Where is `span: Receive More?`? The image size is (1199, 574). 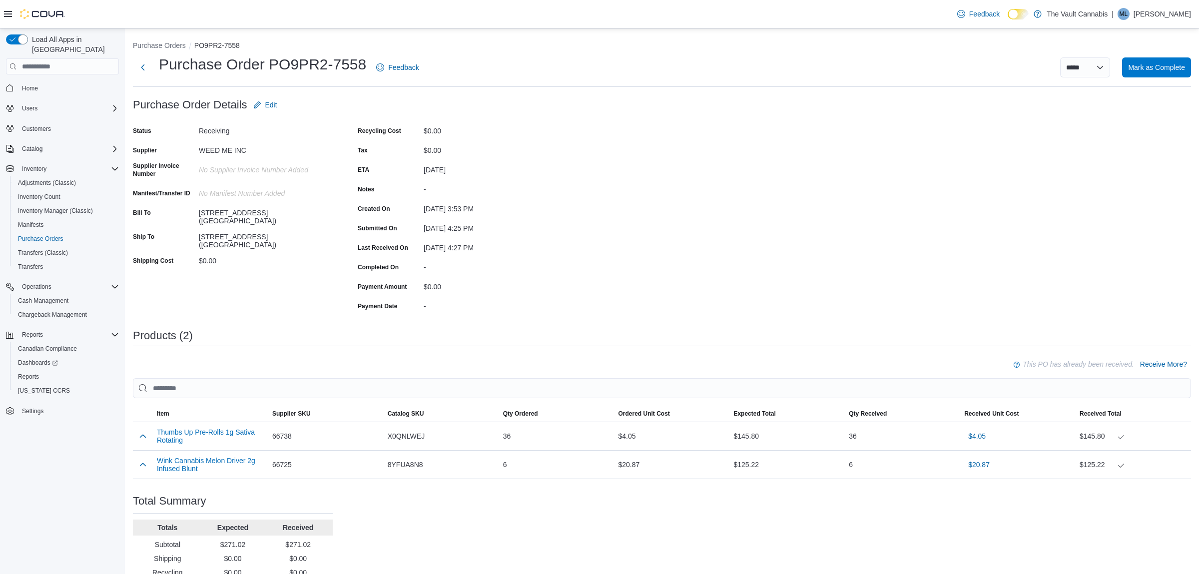
span: Receive More? is located at coordinates (1164, 364).